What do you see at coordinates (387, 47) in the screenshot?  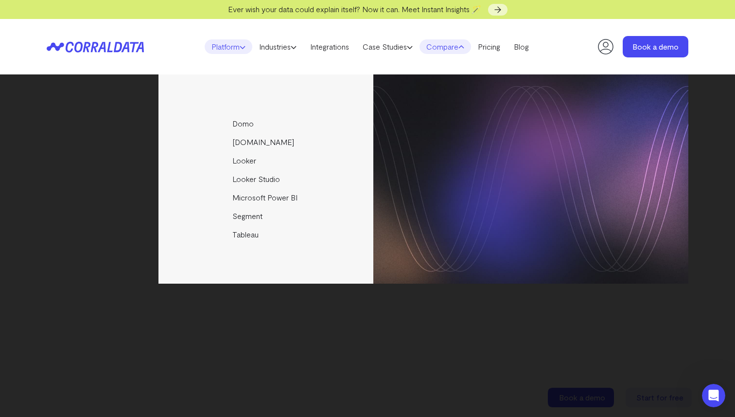 I see `a: Case Studies` at bounding box center [387, 47].